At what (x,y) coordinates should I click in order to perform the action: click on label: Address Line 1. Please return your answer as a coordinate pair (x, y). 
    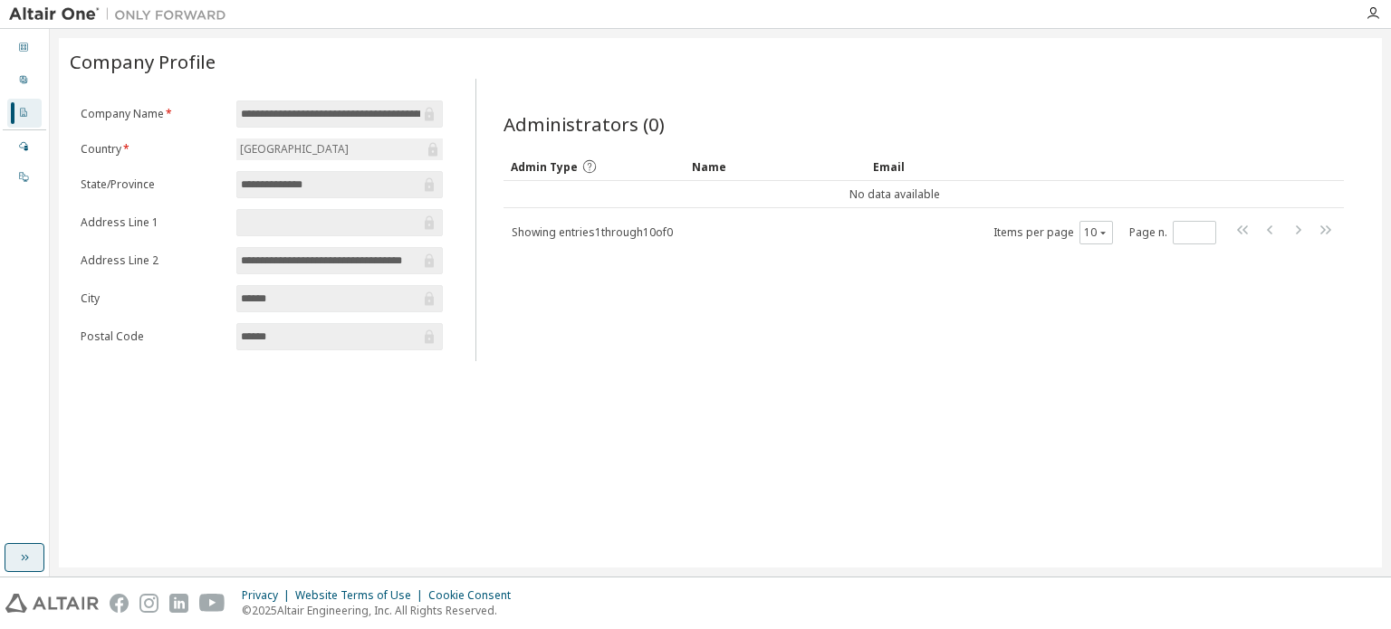
    Looking at the image, I should click on (153, 223).